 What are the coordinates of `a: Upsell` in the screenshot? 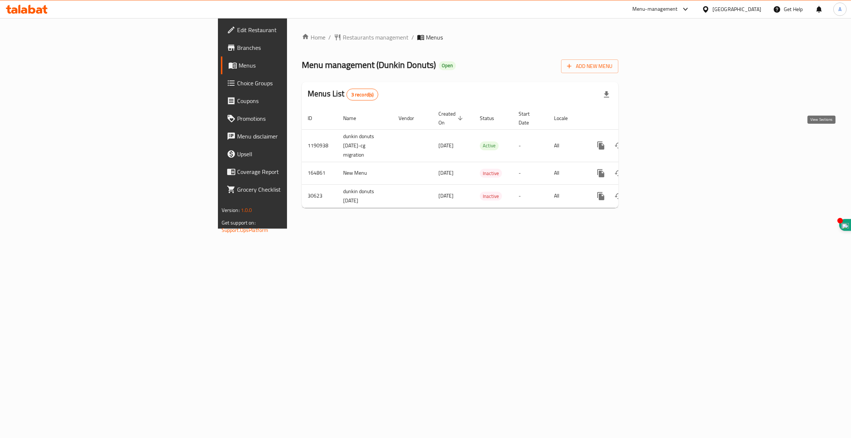 It's located at (290, 154).